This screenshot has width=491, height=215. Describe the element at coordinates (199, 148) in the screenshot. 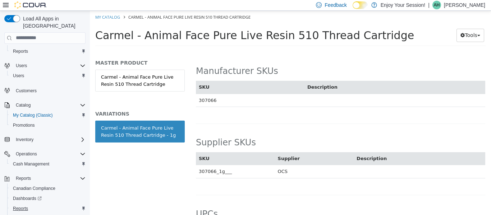

I see `span: Supplier` at that location.